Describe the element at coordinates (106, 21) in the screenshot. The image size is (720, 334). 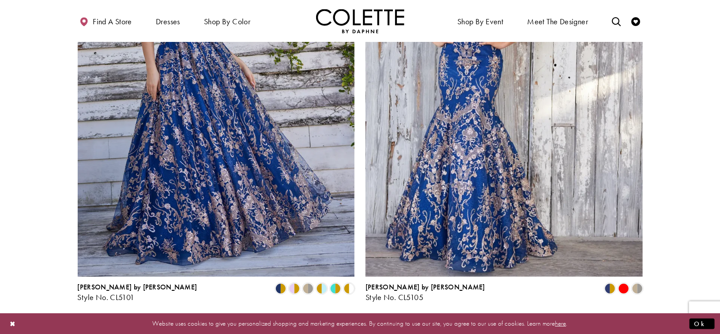
I see `a: Find a store` at that location.